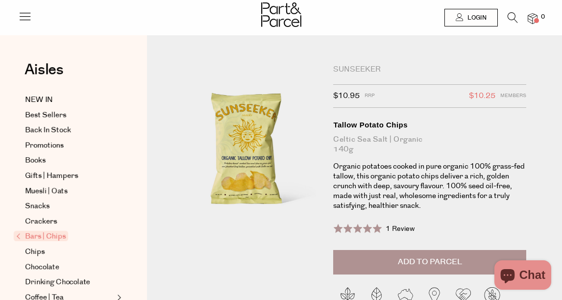 The height and width of the screenshot is (300, 562). Describe the element at coordinates (35, 161) in the screenshot. I see `span: Books` at that location.